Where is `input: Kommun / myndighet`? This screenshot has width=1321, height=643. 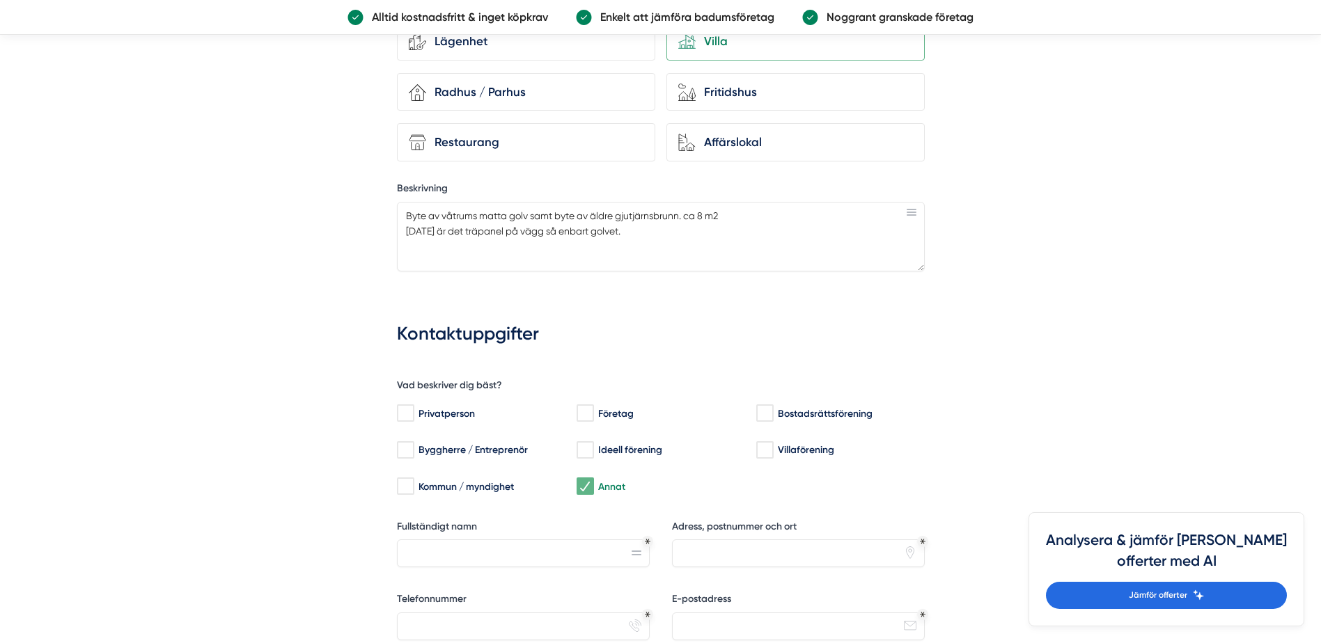
input: Kommun / myndighet is located at coordinates (404, 487).